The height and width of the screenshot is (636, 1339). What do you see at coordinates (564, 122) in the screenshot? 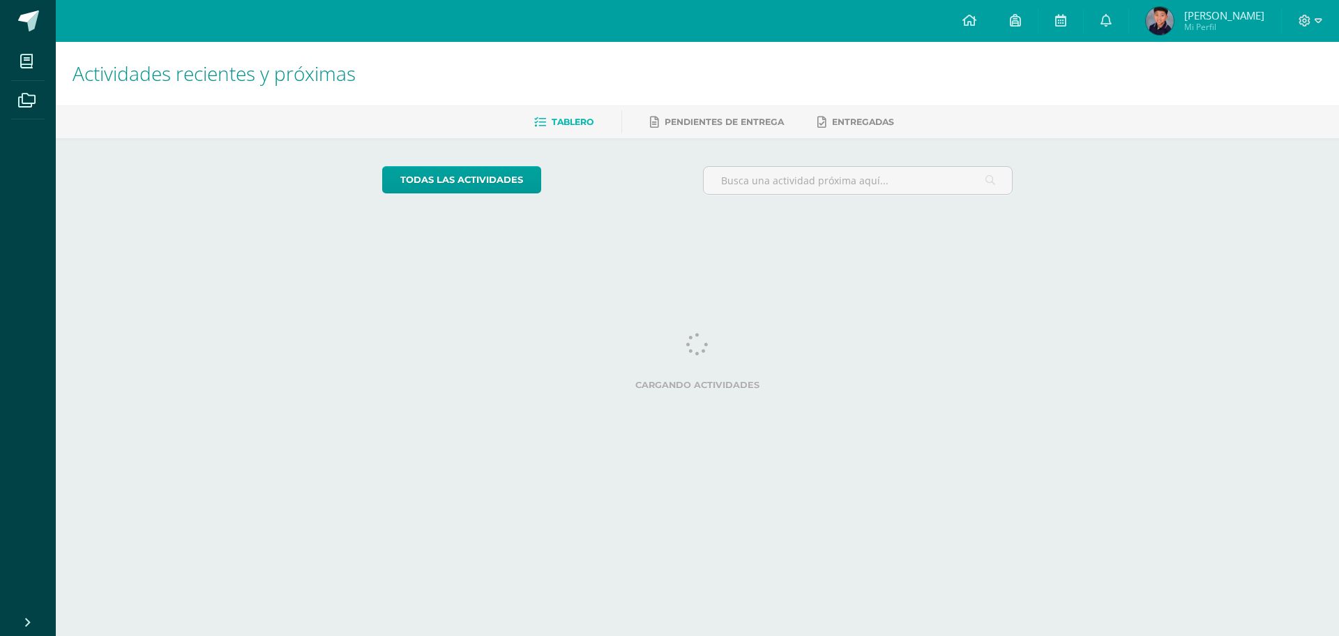
I see `a: Tablero` at bounding box center [564, 122].